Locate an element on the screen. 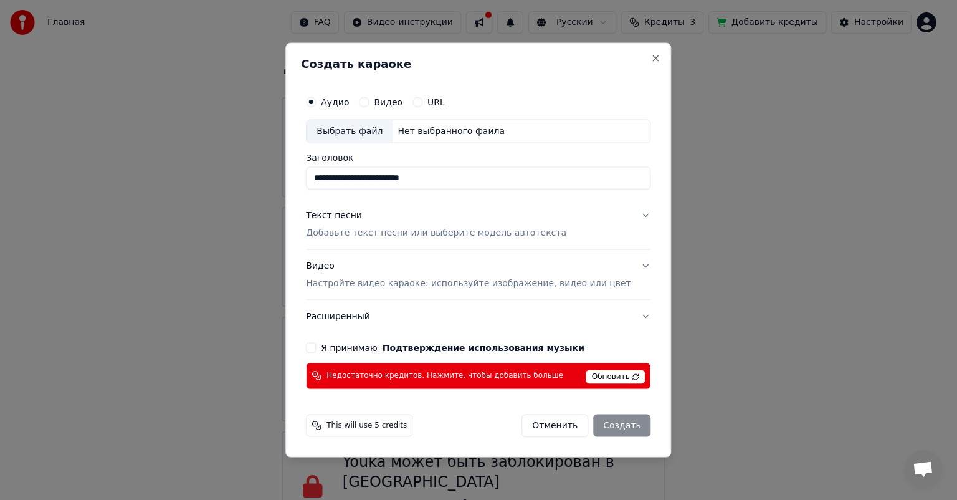 Image resolution: width=957 pixels, height=500 pixels. label: Я принимаю is located at coordinates (453, 347).